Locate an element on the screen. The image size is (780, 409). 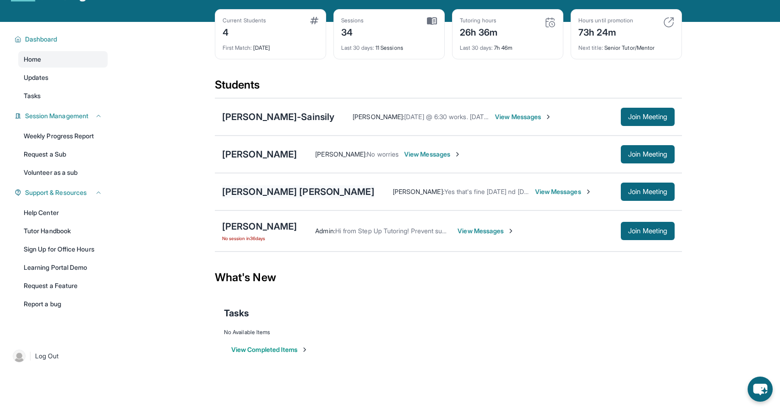
a: Sign Up for Office Hours is located at coordinates (63, 249).